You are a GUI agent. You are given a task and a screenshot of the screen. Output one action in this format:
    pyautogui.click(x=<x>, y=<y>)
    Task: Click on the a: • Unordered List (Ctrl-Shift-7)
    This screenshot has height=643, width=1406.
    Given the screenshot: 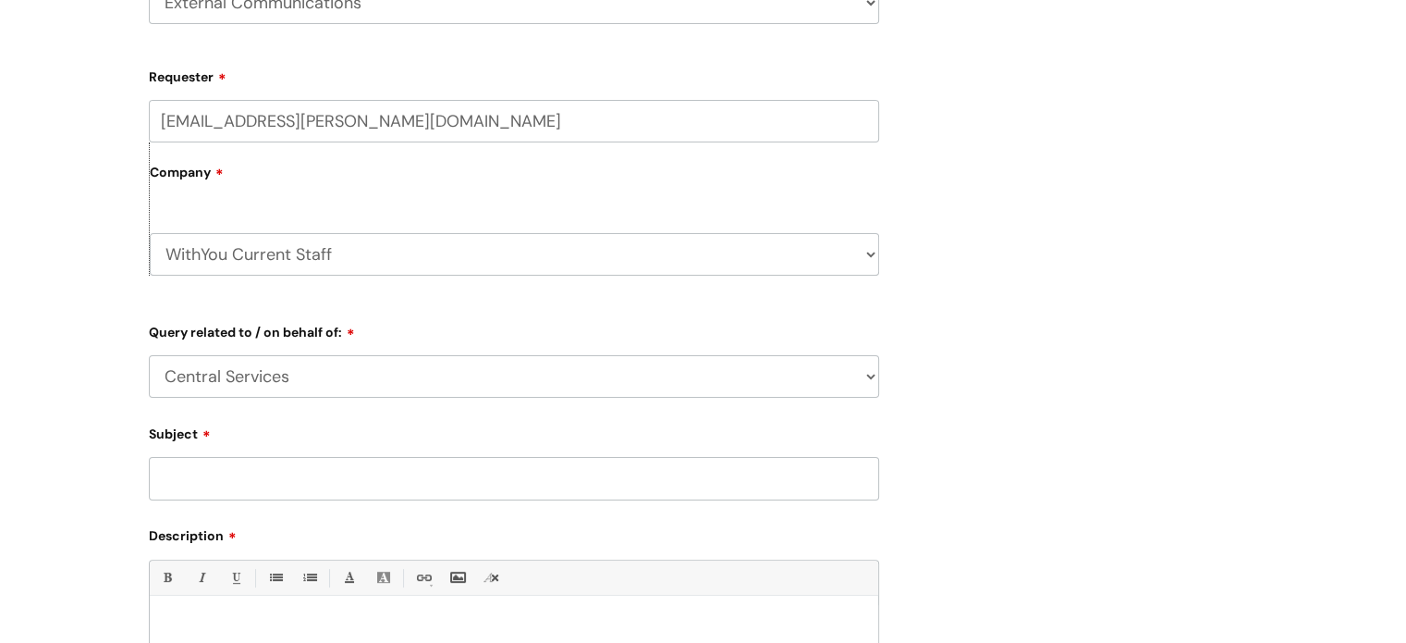 What is the action you would take?
    pyautogui.click(x=275, y=577)
    